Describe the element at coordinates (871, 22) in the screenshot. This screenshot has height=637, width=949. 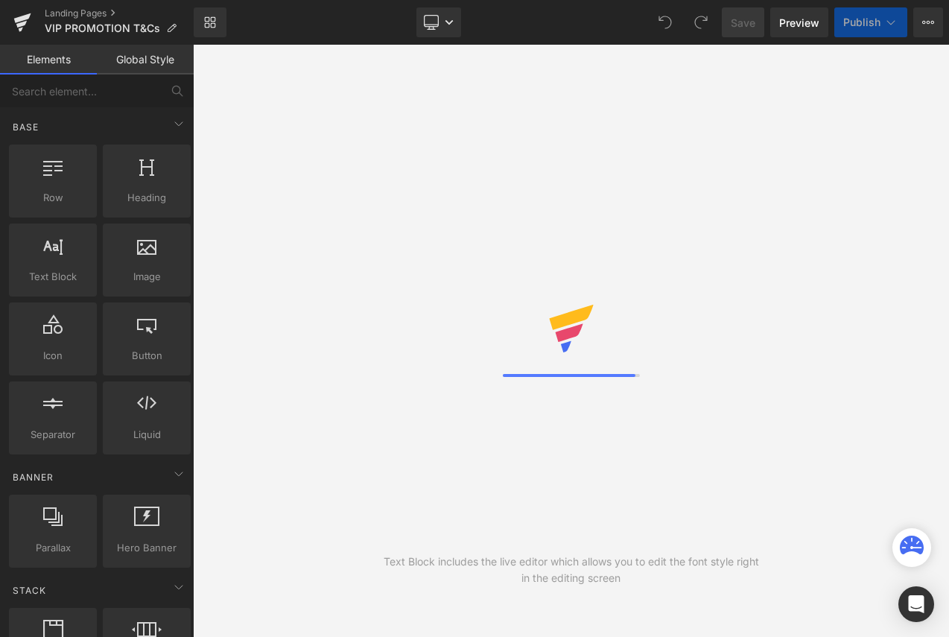
I see `button: Publish` at that location.